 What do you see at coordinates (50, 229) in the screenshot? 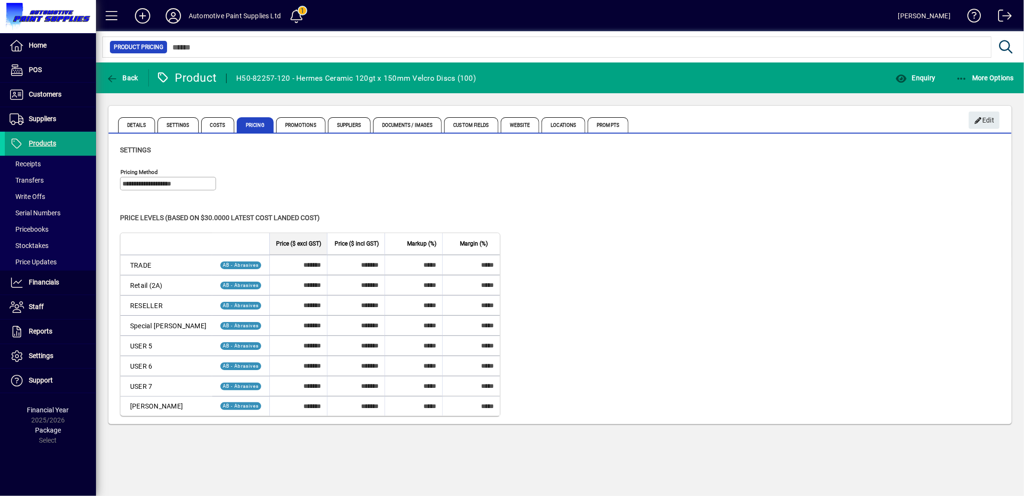
I see `a: Pricebooks` at bounding box center [50, 229].